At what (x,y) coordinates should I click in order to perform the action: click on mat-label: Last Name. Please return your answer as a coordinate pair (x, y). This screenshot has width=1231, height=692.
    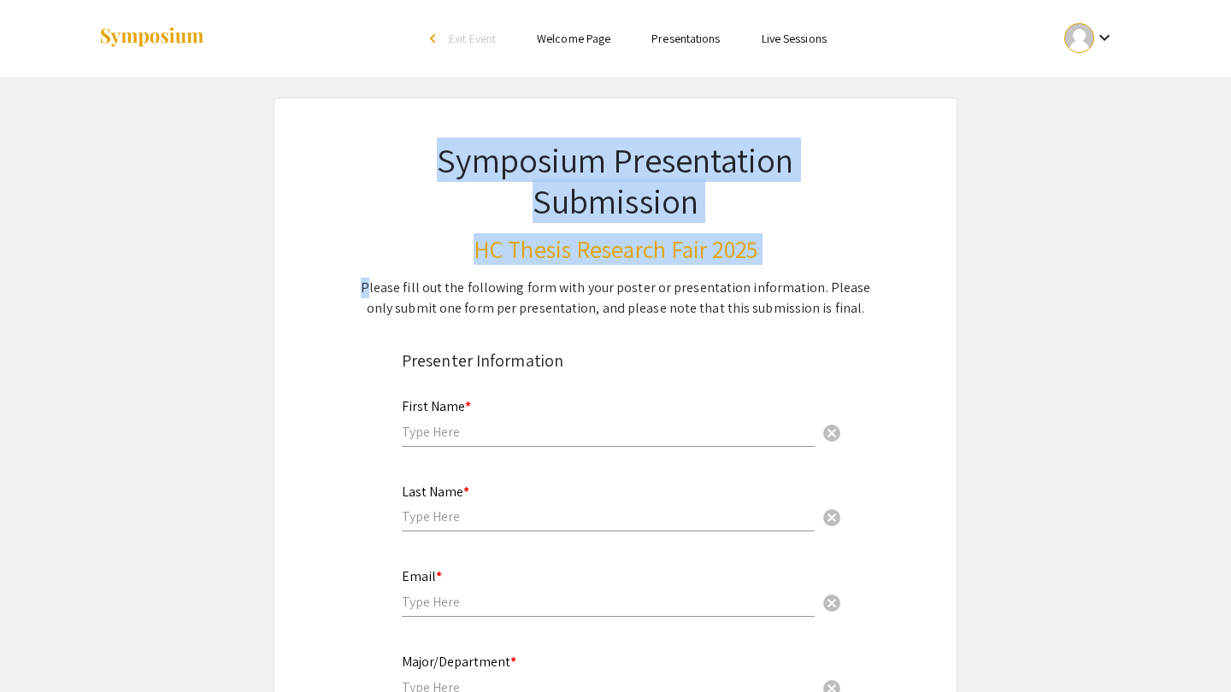
    Looking at the image, I should click on (435, 491).